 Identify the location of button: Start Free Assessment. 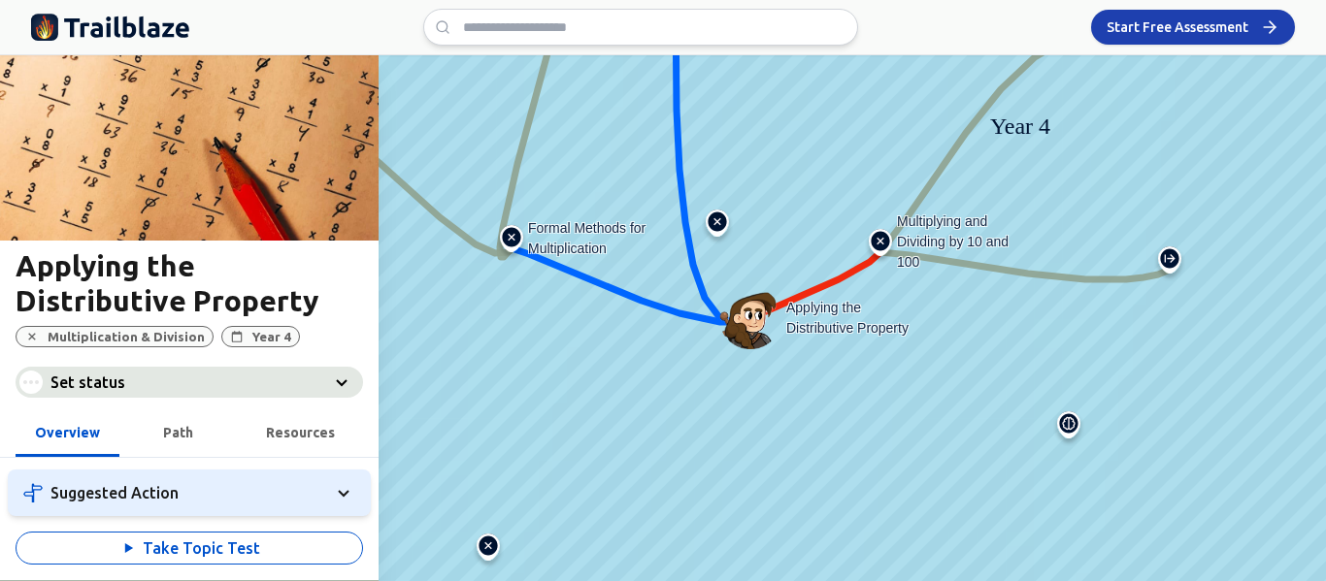
(1193, 27).